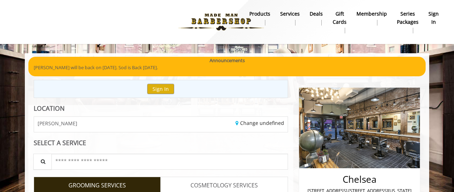 This screenshot has width=454, height=192. I want to click on b: Services, so click(290, 14).